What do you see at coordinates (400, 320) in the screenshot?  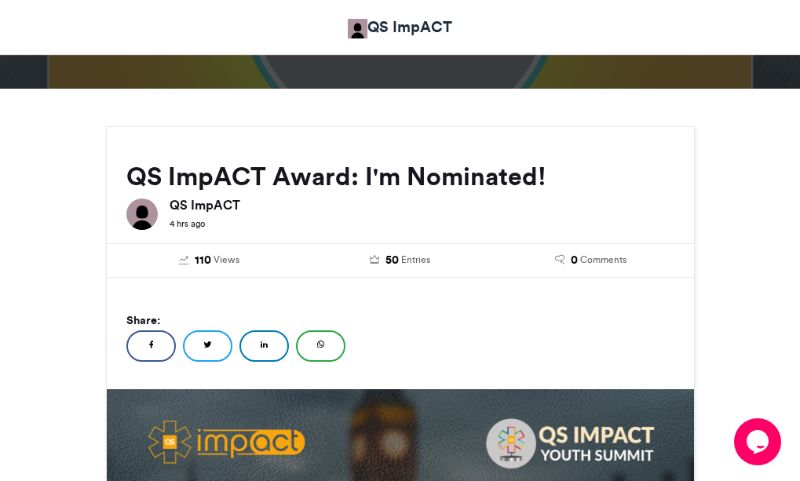 I see `h5: Share:` at bounding box center [400, 320].